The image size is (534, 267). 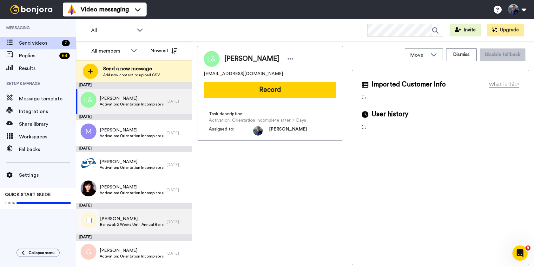 I want to click on span: Workspaces, so click(x=48, y=137).